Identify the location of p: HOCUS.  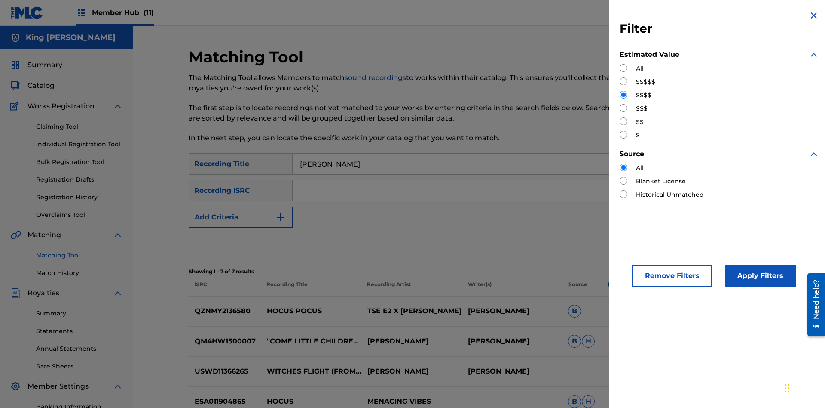
(312, 401).